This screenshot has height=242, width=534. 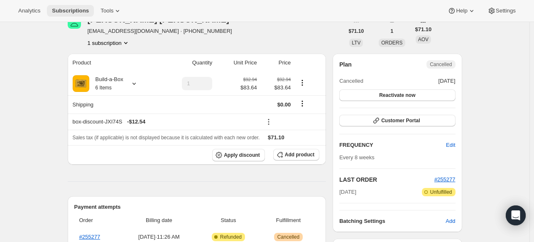 What do you see at coordinates (441, 192) in the screenshot?
I see `span: Unfulfilled` at bounding box center [441, 192].